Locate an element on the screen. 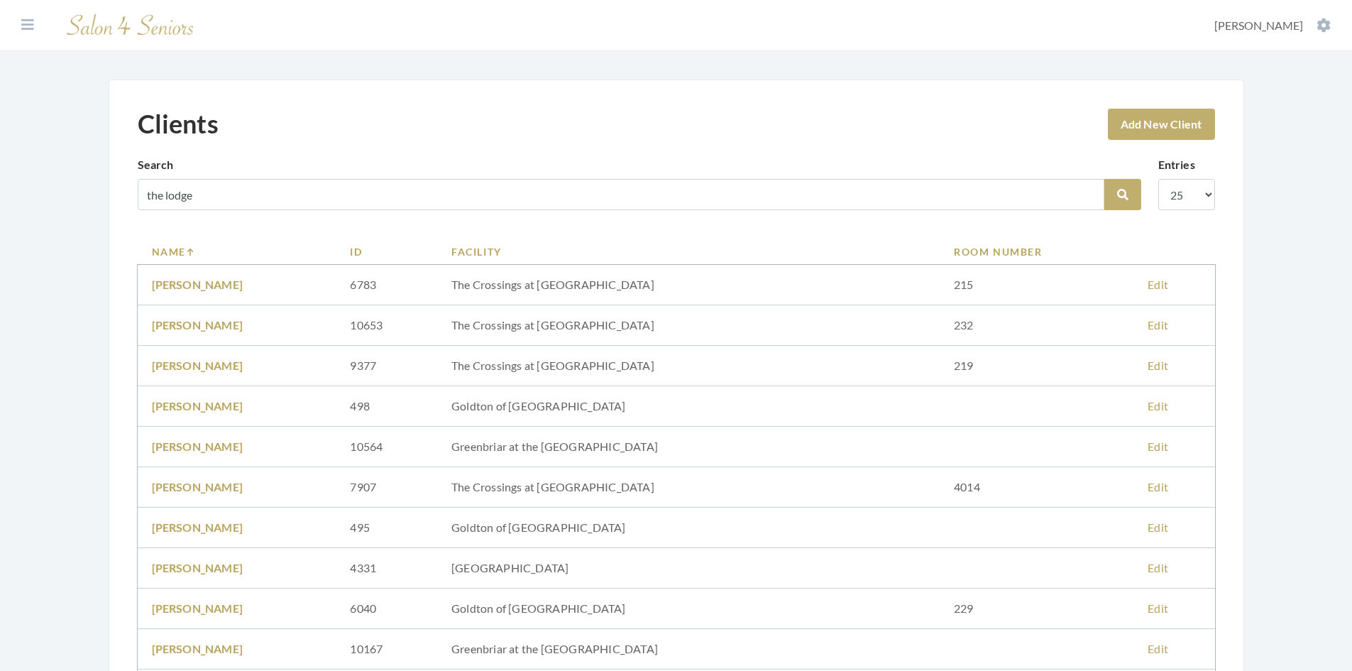  td: 215 is located at coordinates (1036, 285).